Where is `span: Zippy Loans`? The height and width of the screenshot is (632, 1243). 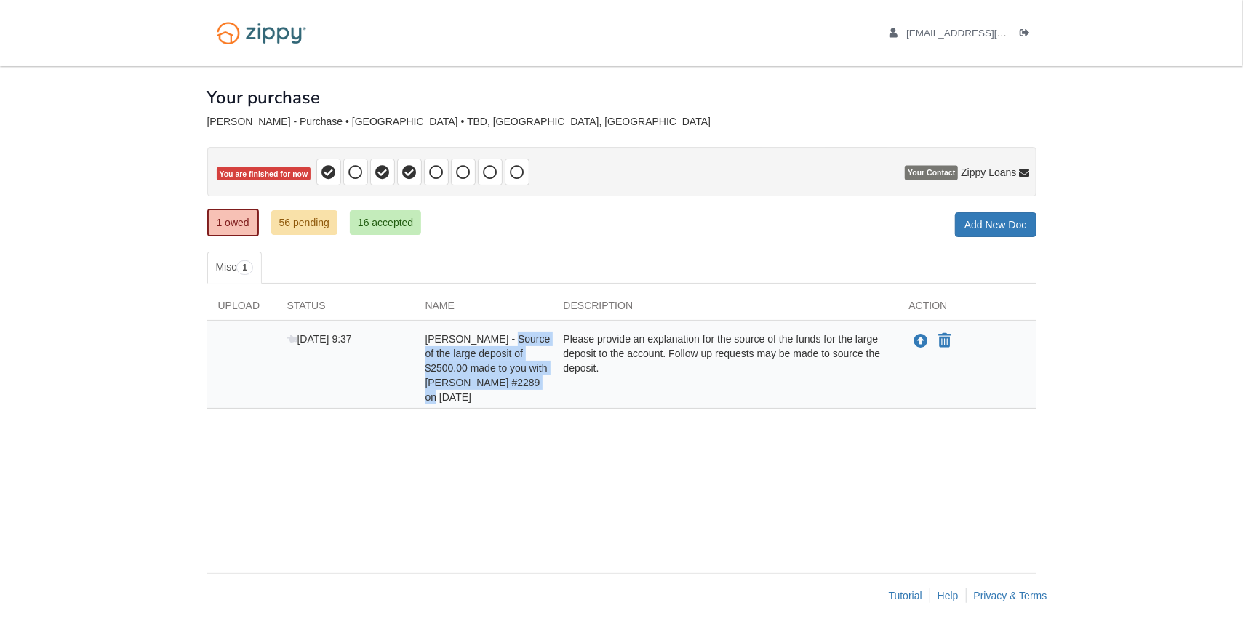 span: Zippy Loans is located at coordinates (989, 173).